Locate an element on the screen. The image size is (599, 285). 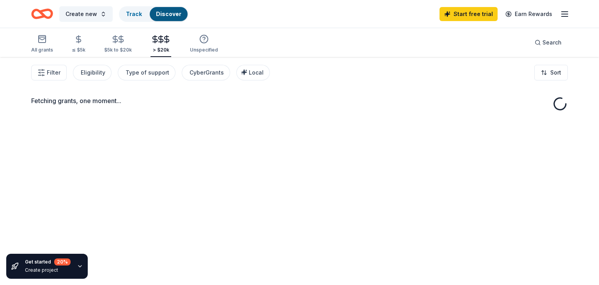
span: Create new is located at coordinates (81, 14).